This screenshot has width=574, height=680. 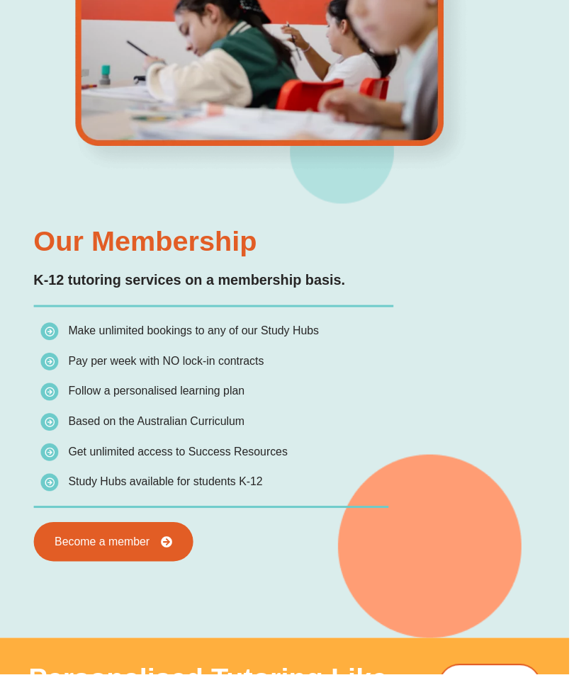 What do you see at coordinates (103, 546) in the screenshot?
I see `span: Become a member` at bounding box center [103, 546].